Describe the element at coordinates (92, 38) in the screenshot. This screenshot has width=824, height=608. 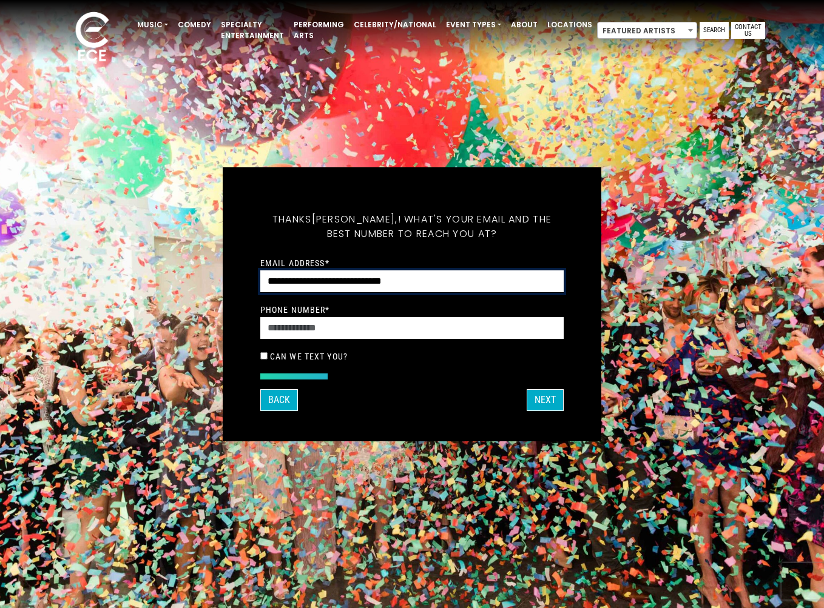
I see `img: ece_new_logo_whitev2-1.png` at that location.